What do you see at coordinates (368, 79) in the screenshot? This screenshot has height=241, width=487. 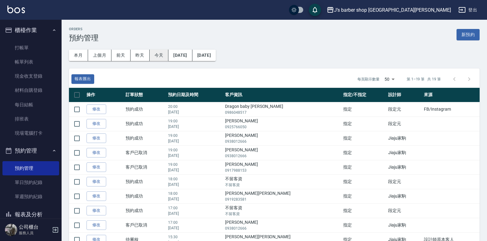 I see `p: 每頁顯示數量` at bounding box center [368, 79].